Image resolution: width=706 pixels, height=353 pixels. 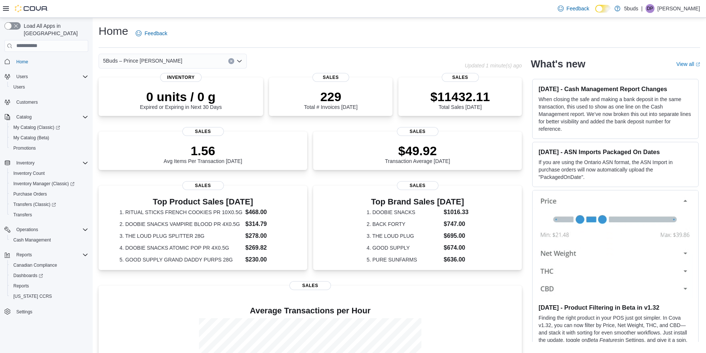 What do you see at coordinates (49, 184) in the screenshot?
I see `span: Inventory Manager (Classic)` at bounding box center [49, 184].